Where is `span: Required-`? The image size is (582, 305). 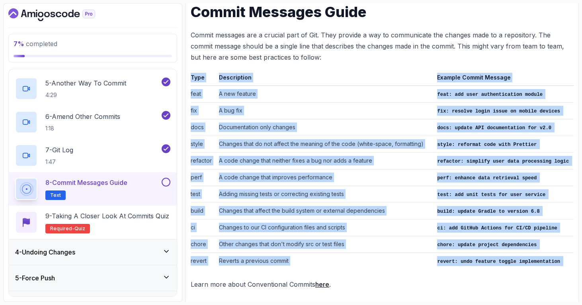
span: Required- is located at coordinates (62, 229).